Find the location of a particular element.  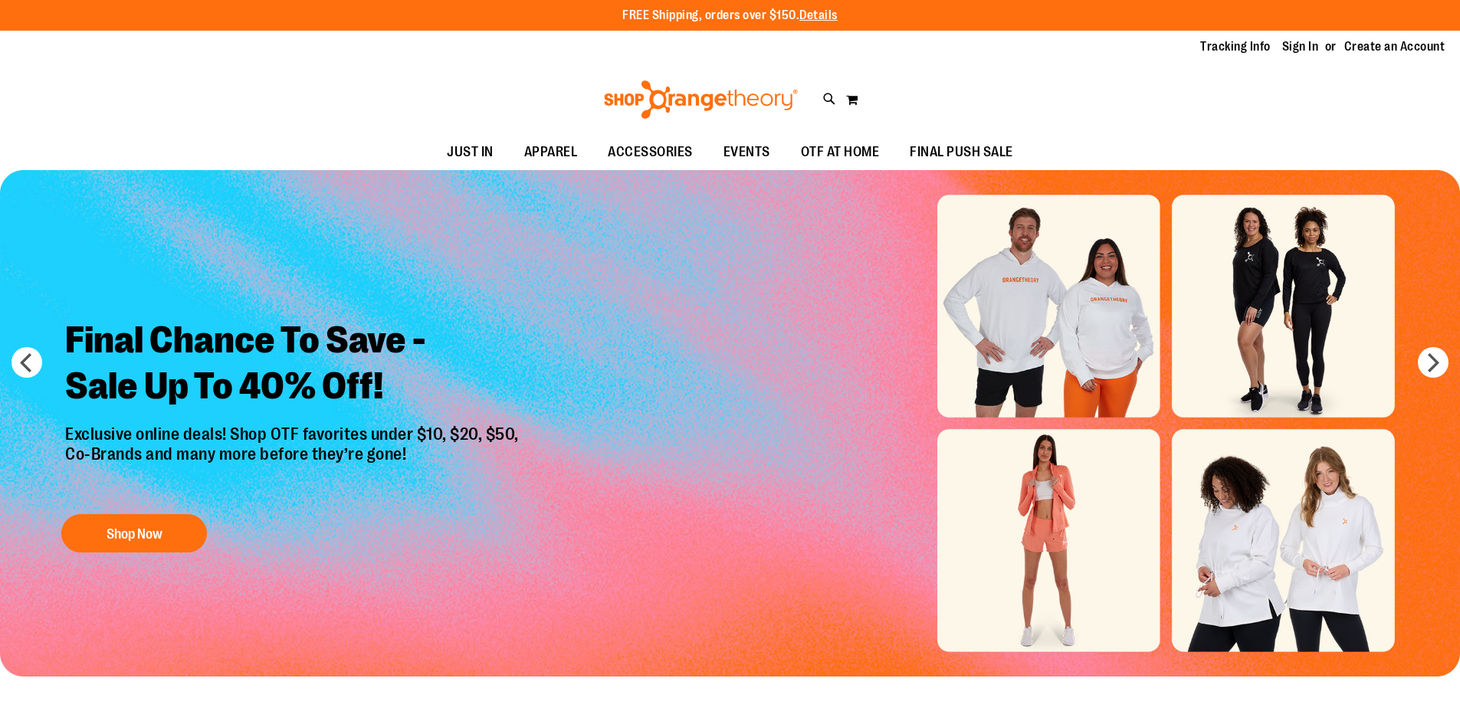

span: APPAREL is located at coordinates (551, 152).